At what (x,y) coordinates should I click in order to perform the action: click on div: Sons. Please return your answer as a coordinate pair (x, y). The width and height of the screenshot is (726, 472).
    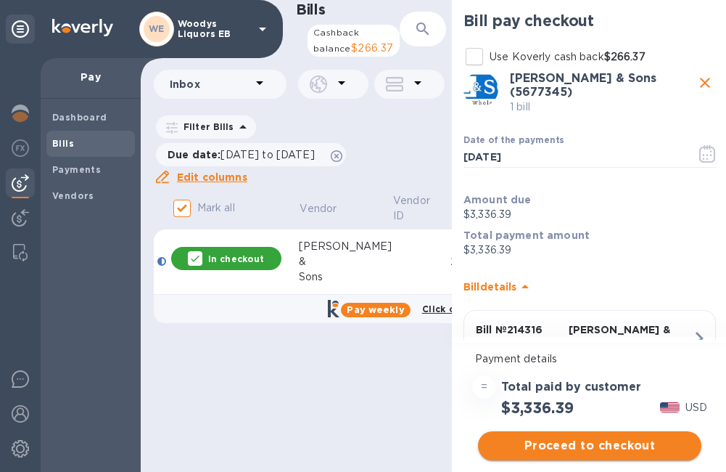
    Looking at the image, I should click on (345, 276).